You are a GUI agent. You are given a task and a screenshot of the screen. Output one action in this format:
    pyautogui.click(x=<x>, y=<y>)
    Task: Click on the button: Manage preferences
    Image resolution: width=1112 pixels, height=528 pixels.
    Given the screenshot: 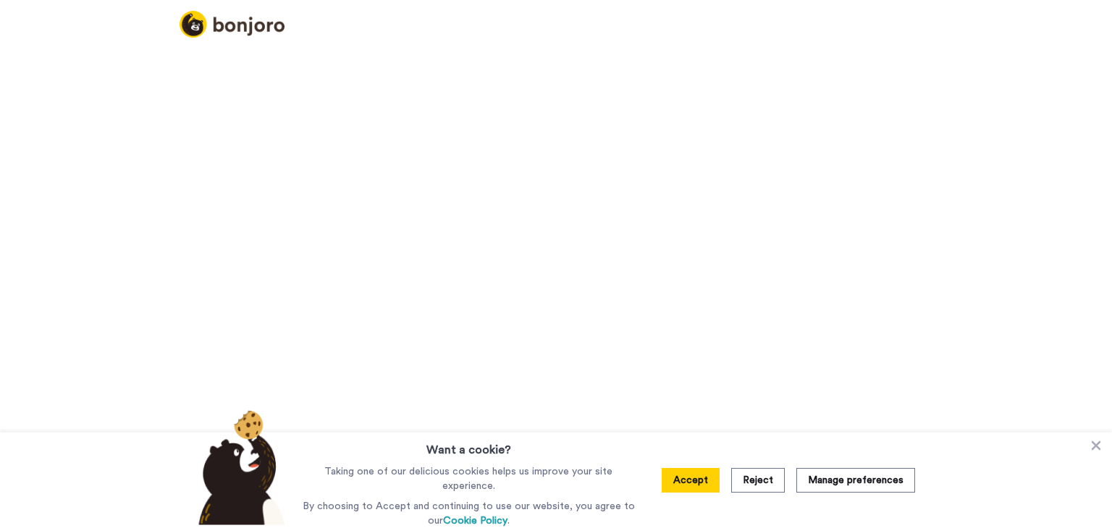 What is the action you would take?
    pyautogui.click(x=855, y=481)
    